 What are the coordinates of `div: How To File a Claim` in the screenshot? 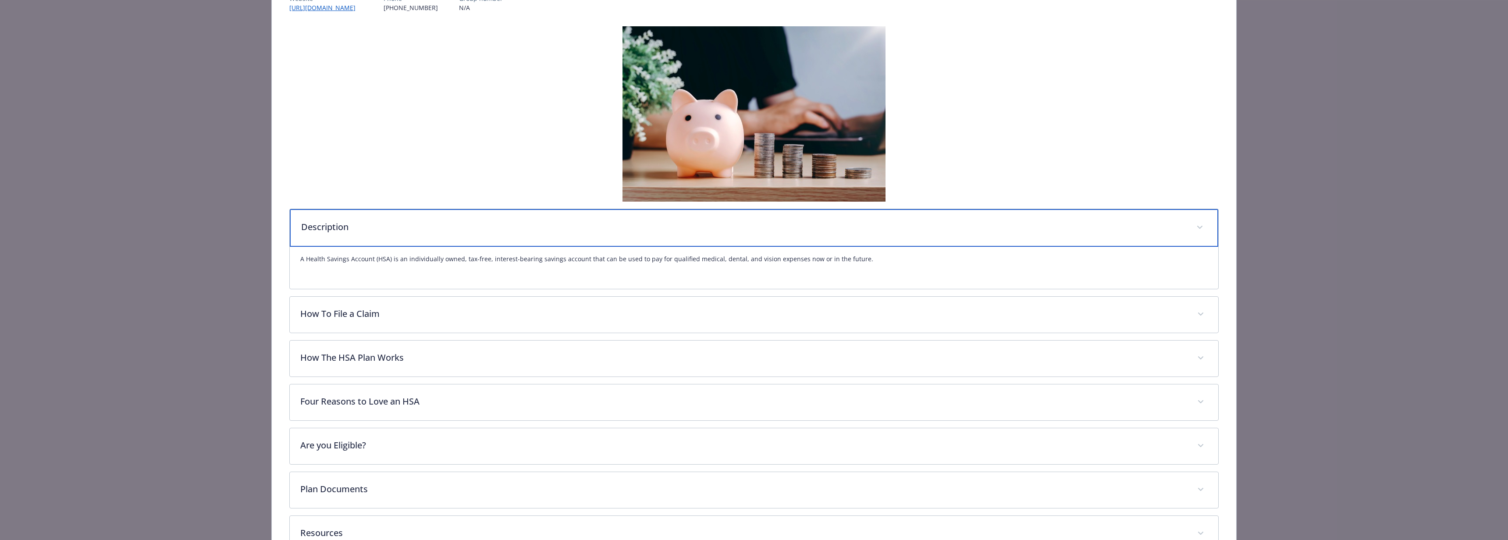 It's located at (754, 315).